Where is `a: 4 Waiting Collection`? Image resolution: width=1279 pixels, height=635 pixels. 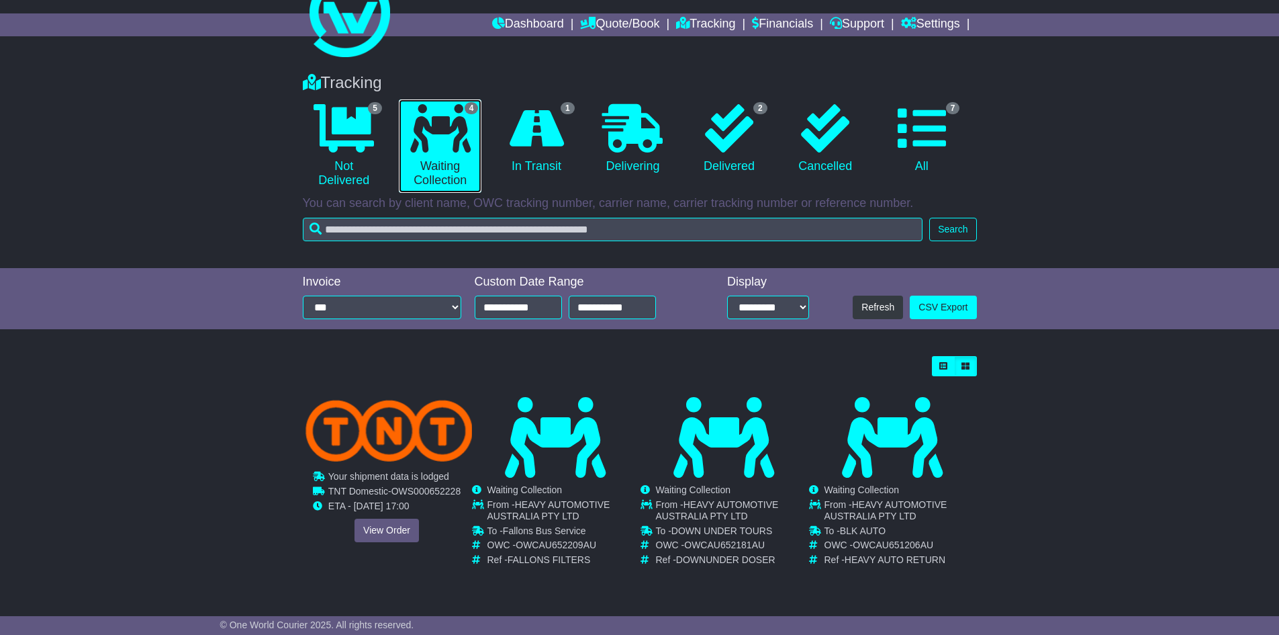
a: 4 Waiting Collection is located at coordinates (440, 146).